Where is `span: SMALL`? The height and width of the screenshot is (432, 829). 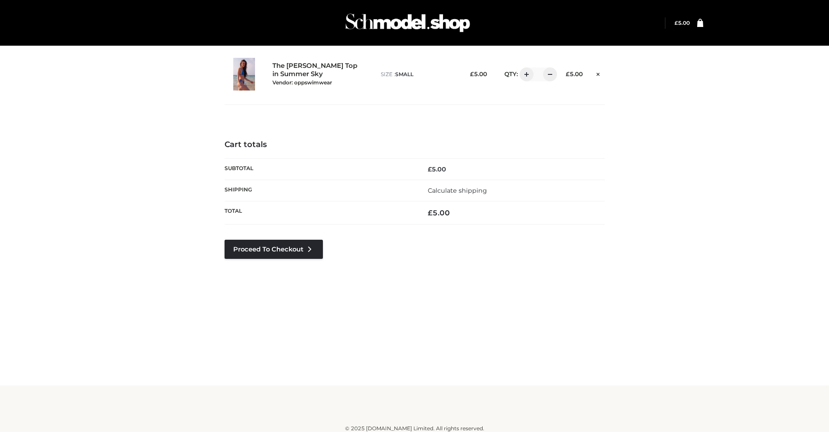
span: SMALL is located at coordinates (404, 74).